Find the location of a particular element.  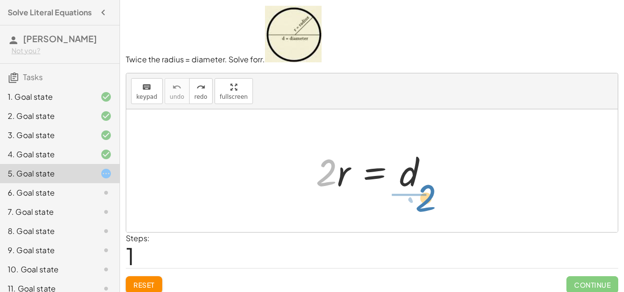

span: 1 is located at coordinates (130, 256).